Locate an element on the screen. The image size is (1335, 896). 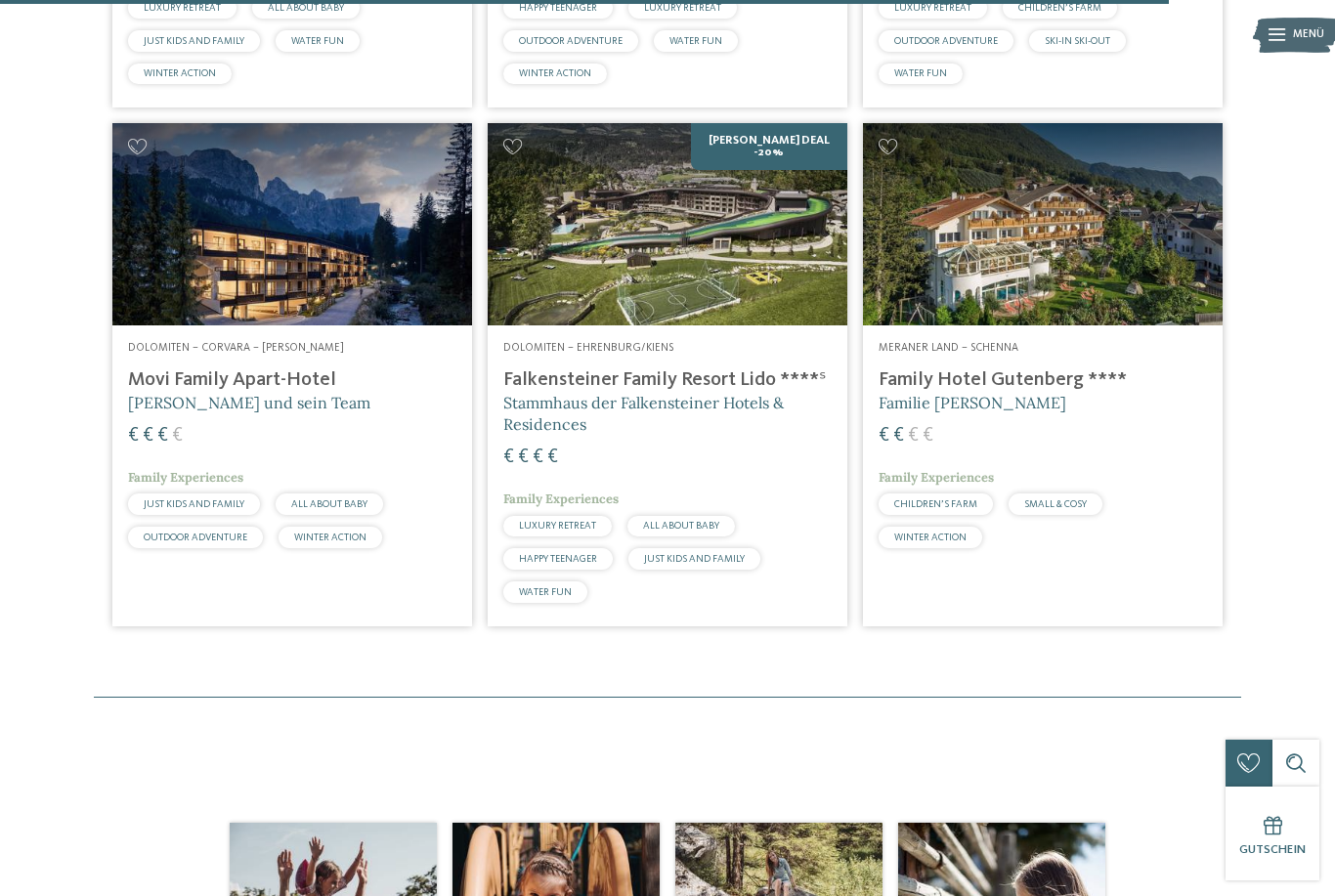
a: Familienhotels gesucht? Hier findet ihr die besten! Meraner Land – Schenna Family Hotel Gutenberg... is located at coordinates (1043, 374).